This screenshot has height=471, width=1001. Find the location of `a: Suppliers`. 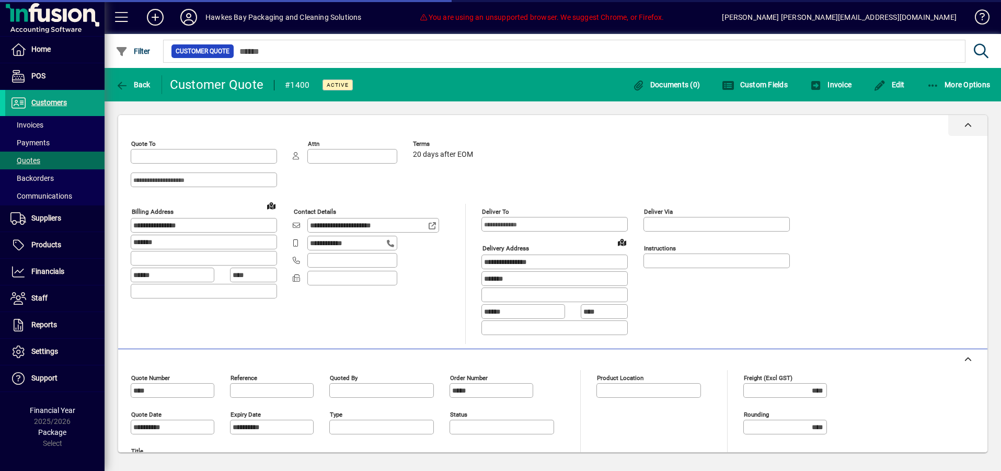

a: Suppliers is located at coordinates (55, 219).